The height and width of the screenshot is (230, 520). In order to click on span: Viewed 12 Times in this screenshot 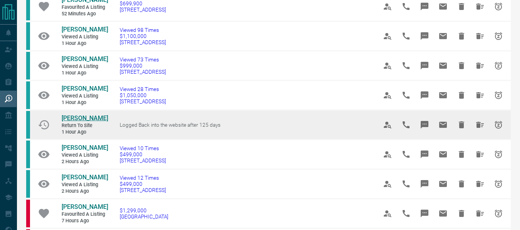, I will do `click(143, 178)`.